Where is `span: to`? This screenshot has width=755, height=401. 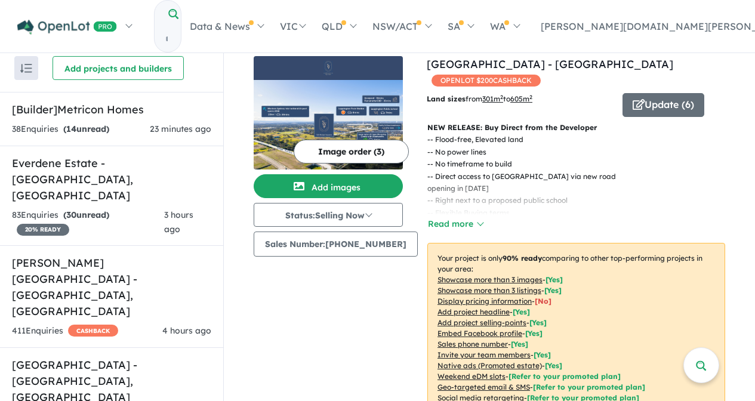 span: to is located at coordinates (518, 99).